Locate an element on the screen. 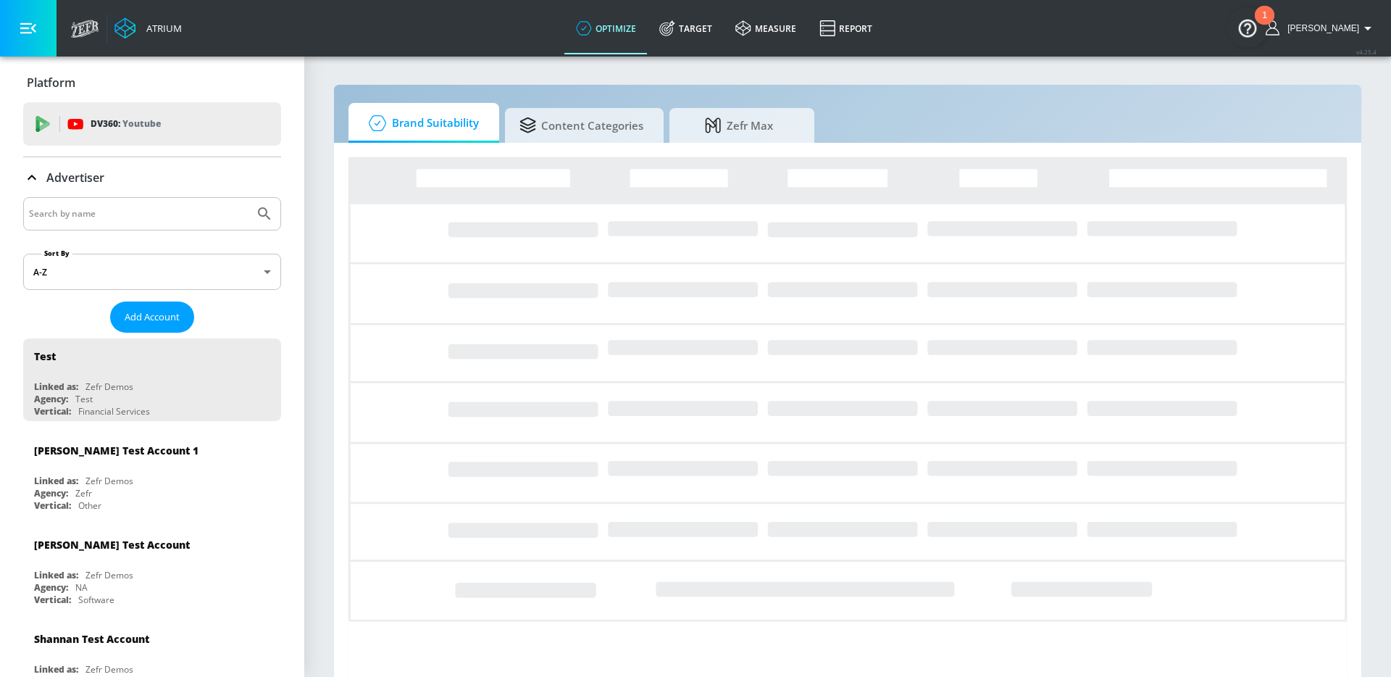 This screenshot has width=1391, height=677. div: Other is located at coordinates (90, 505).